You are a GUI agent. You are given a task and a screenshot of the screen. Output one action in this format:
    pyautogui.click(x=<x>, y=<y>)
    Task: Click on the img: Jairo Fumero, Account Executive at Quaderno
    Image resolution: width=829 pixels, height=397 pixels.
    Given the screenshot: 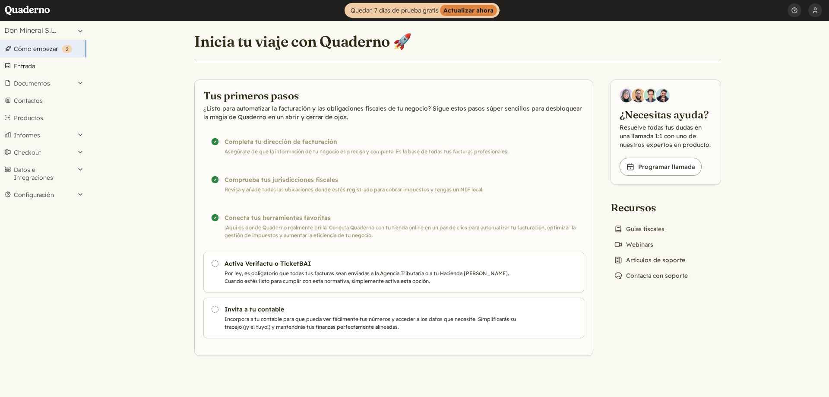 What is the action you would take?
    pyautogui.click(x=638, y=95)
    